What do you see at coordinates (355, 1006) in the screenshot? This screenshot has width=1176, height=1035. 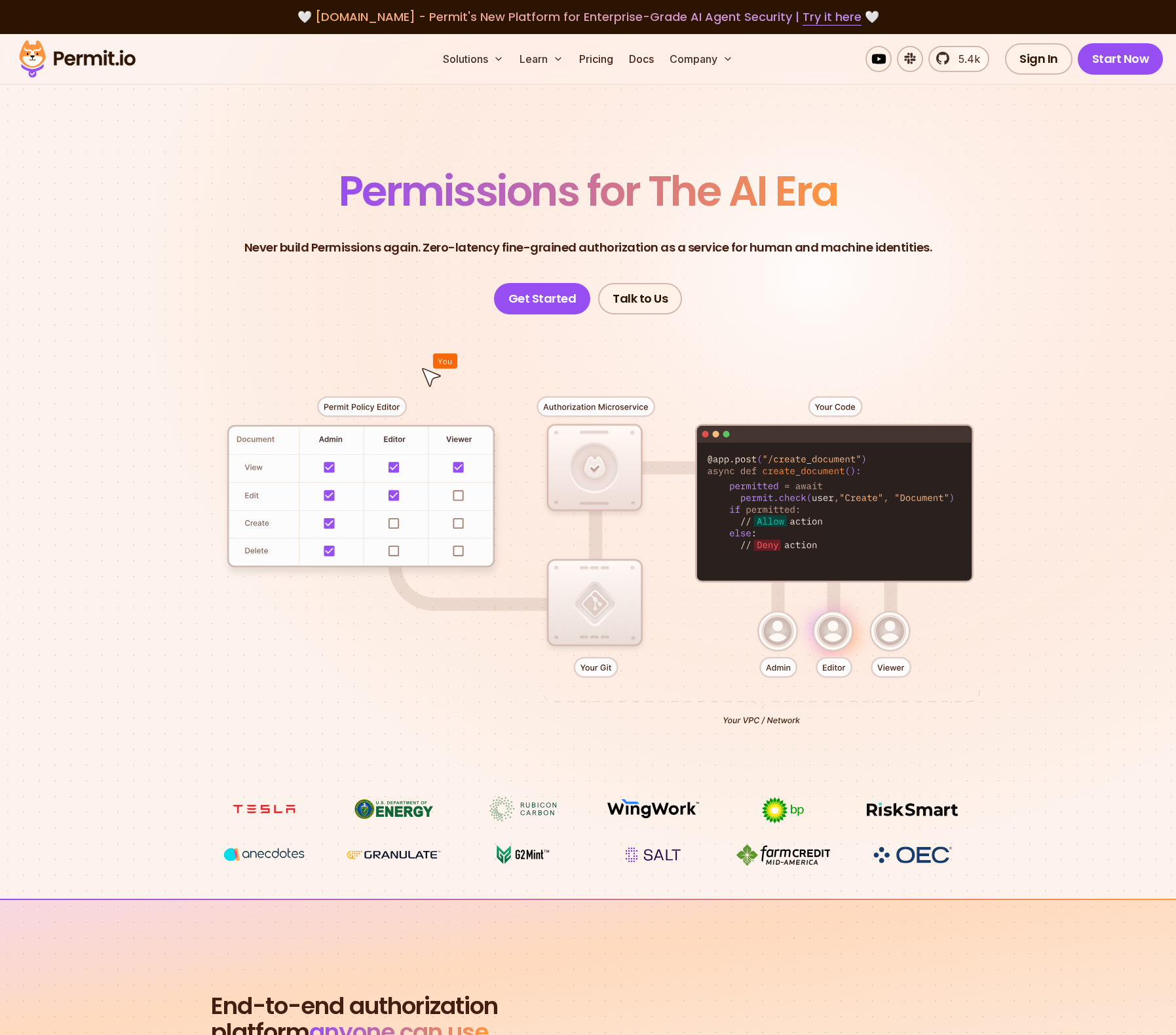 I see `span: End-to-end authorization` at bounding box center [355, 1006].